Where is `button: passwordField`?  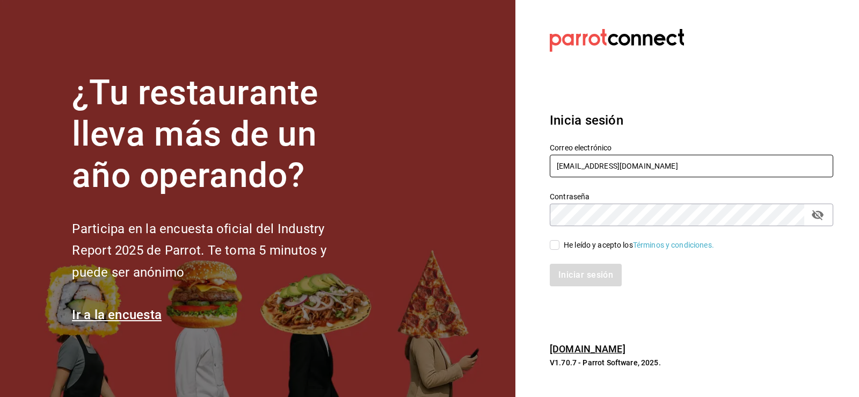 button: passwordField is located at coordinates (817, 215).